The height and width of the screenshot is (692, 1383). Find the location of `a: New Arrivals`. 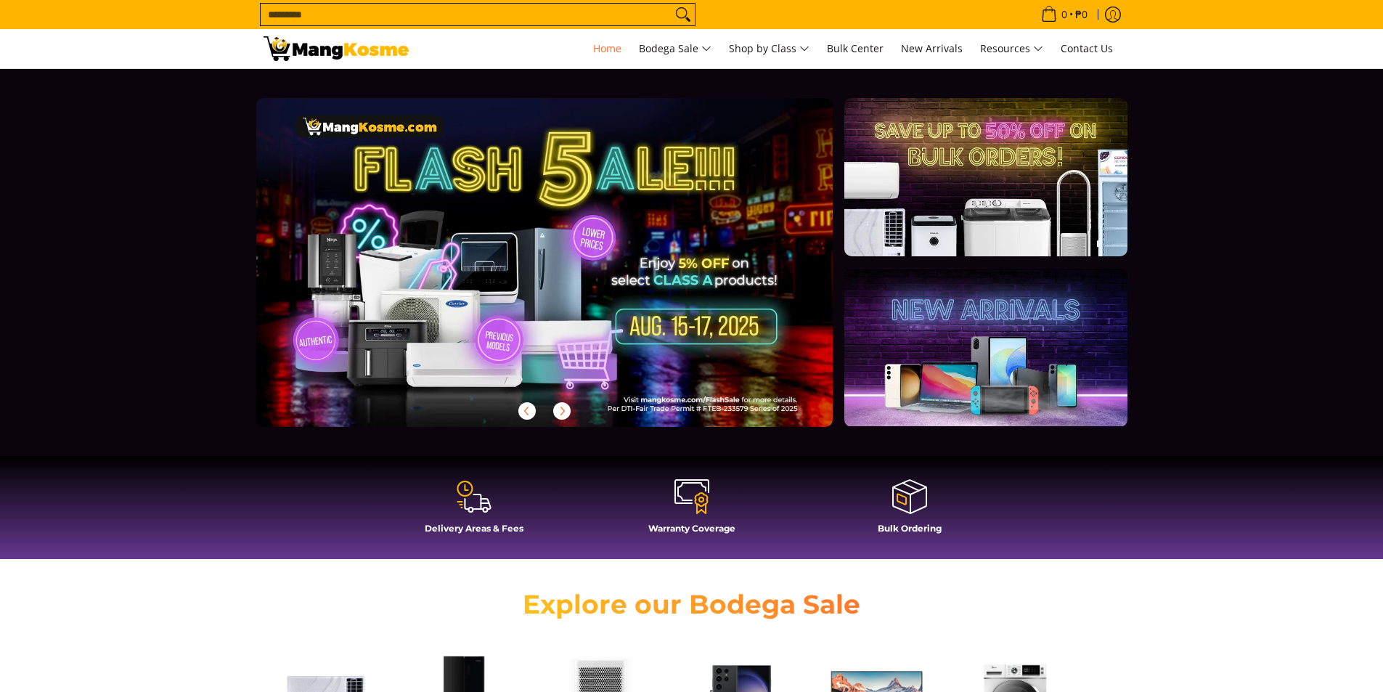

a: New Arrivals is located at coordinates (931, 49).